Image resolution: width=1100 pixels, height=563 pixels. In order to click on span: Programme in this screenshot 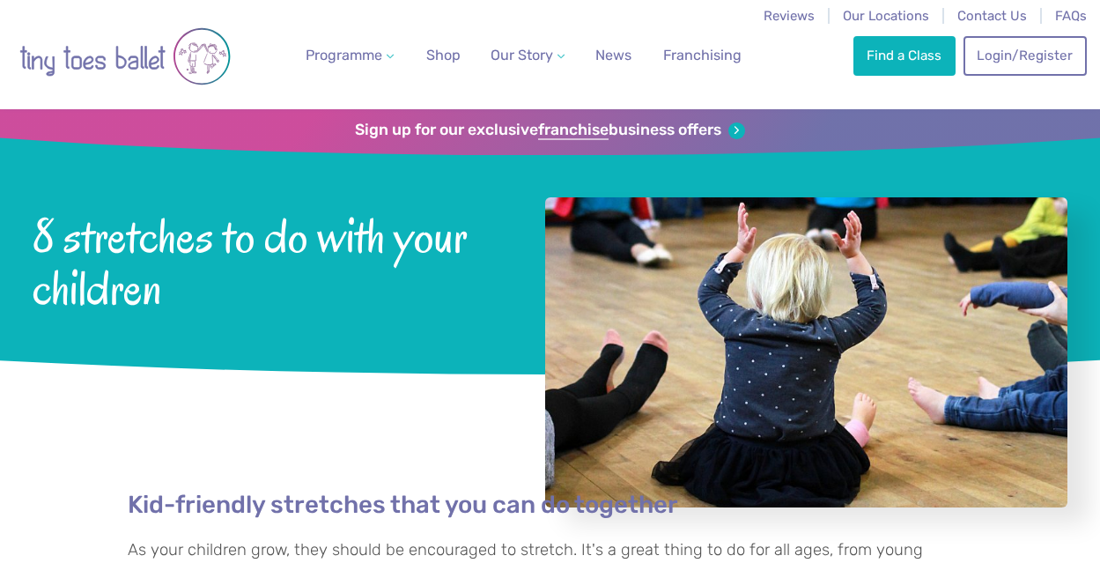, I will do `click(343, 55)`.